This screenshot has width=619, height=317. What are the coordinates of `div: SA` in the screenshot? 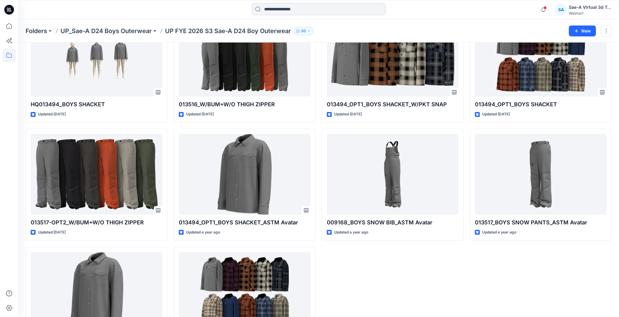 It's located at (561, 10).